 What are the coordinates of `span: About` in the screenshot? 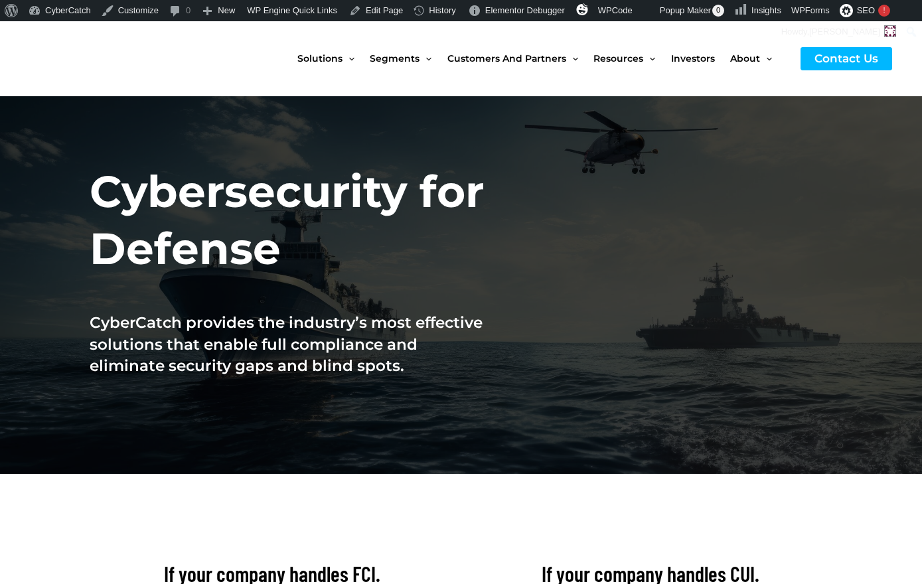 It's located at (745, 58).